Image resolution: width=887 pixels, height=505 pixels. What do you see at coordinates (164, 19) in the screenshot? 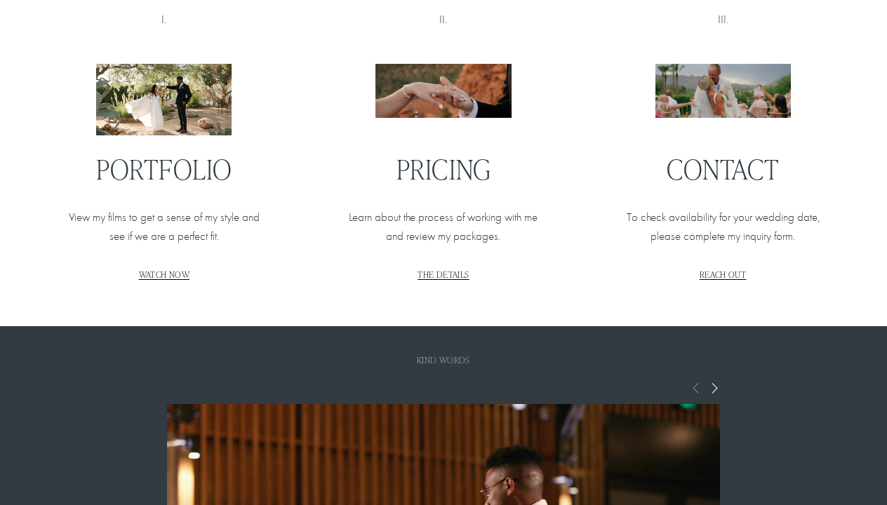
I see `p: I.` at bounding box center [164, 19].